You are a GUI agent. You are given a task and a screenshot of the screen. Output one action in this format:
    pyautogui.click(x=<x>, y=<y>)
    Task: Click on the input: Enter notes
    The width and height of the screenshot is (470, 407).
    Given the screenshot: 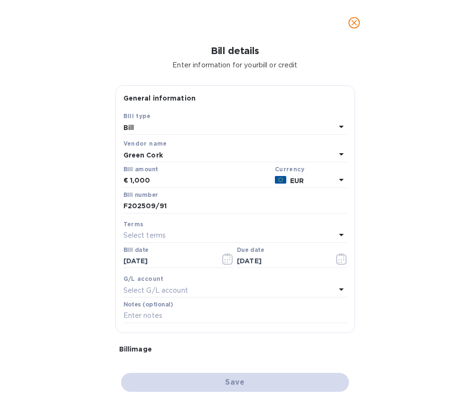 What is the action you would take?
    pyautogui.click(x=235, y=316)
    